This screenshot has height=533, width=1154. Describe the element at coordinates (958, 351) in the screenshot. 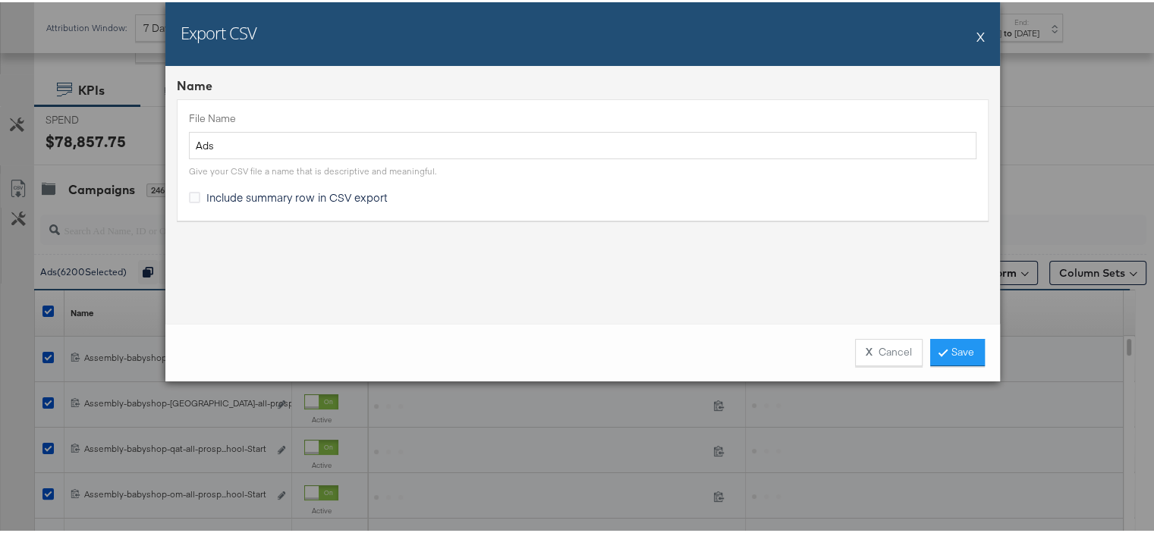

I see `a: Save` at that location.